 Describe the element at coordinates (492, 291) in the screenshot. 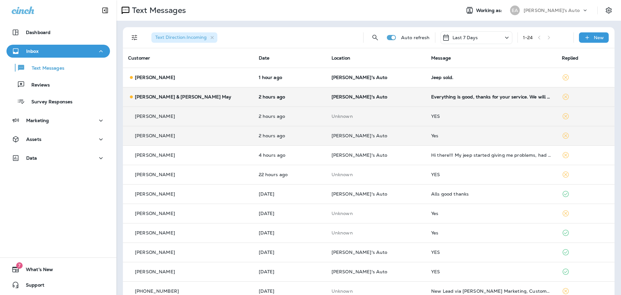

I see `div: New Lead via Merrick Marketing, Customer Name: Charles R., Contact info: 6062321818, Job Info: ti...` at that location.